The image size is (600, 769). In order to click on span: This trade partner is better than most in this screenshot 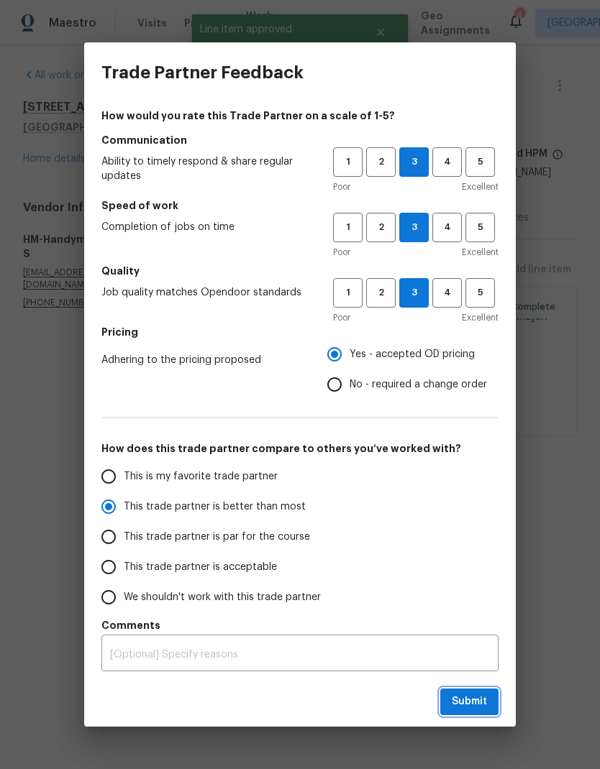, I will do `click(214, 507)`.